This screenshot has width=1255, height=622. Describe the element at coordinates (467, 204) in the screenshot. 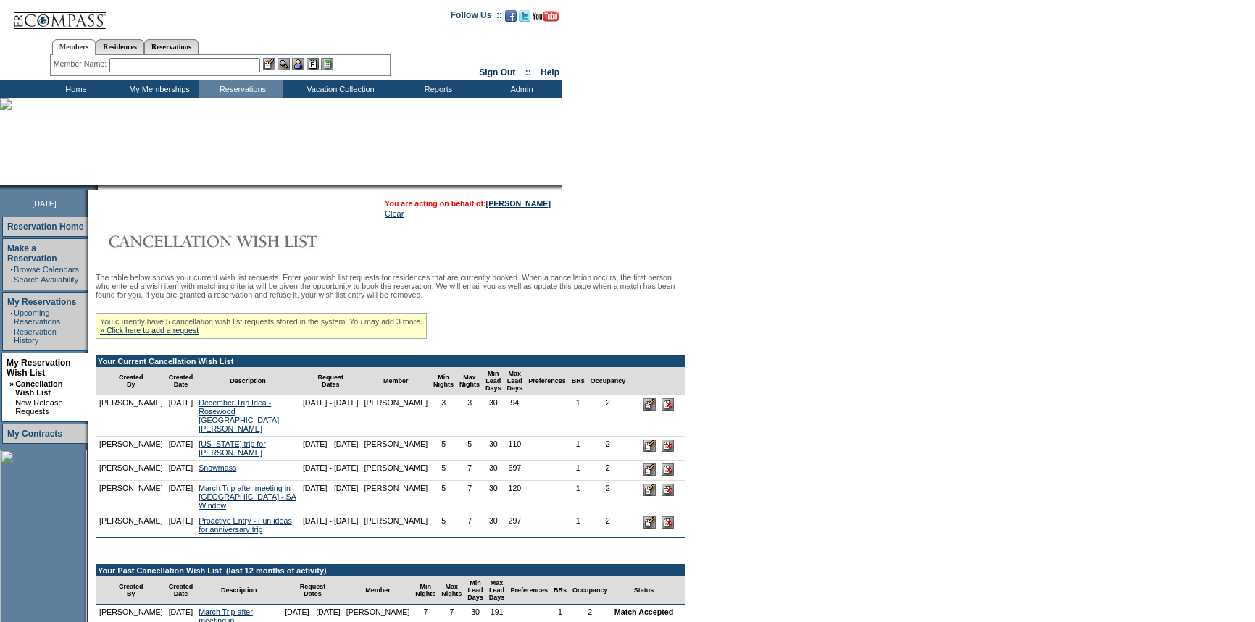

I see `span: You are acting on behalf of:` at that location.